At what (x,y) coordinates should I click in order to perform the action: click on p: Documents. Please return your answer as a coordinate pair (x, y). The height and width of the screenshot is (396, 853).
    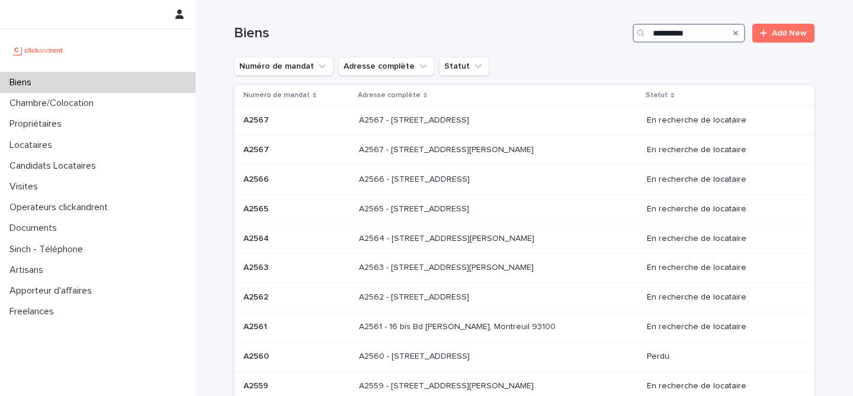
    Looking at the image, I should click on (36, 228).